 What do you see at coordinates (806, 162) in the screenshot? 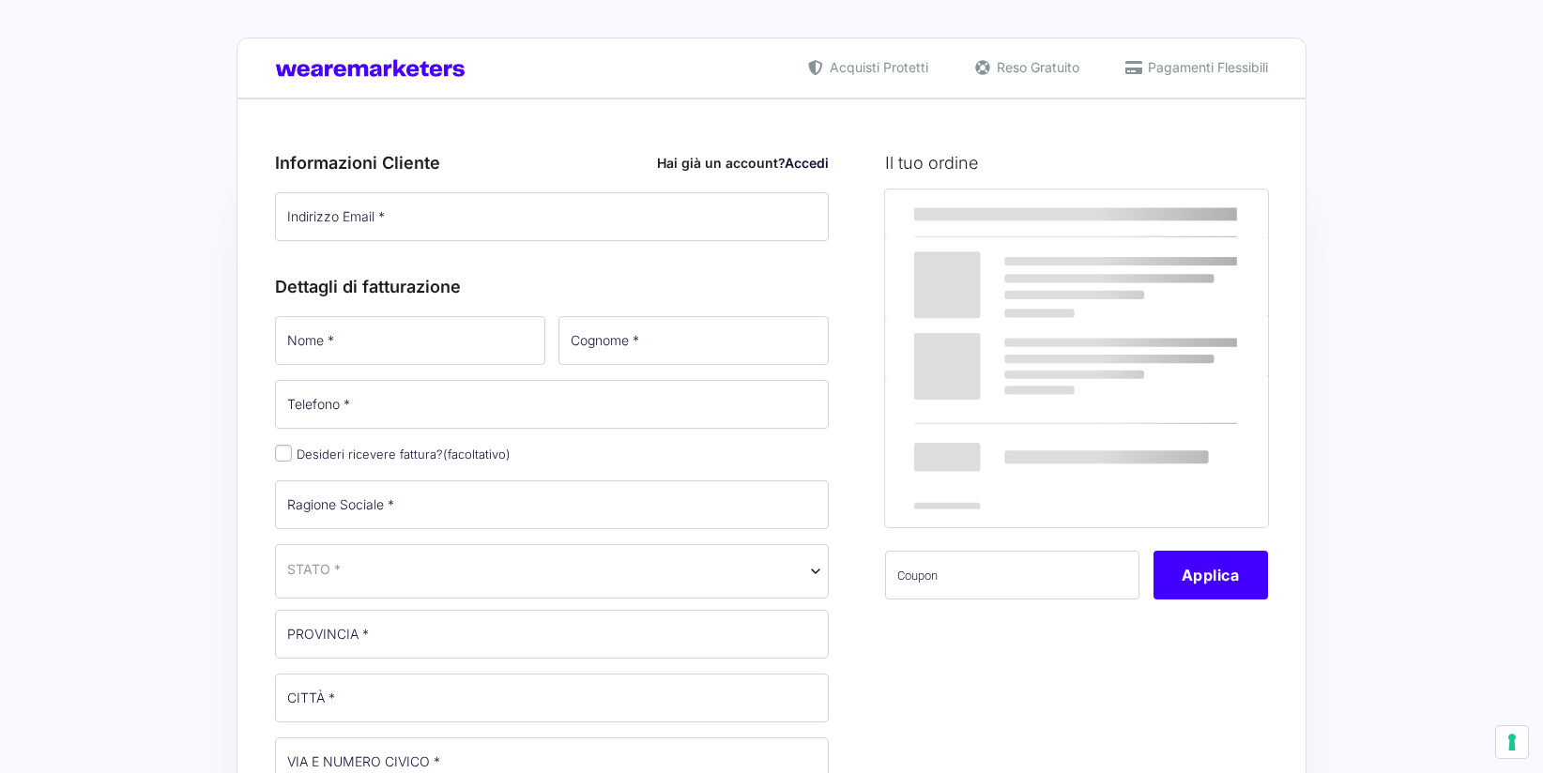
I see `a: Accedi` at bounding box center [806, 162].